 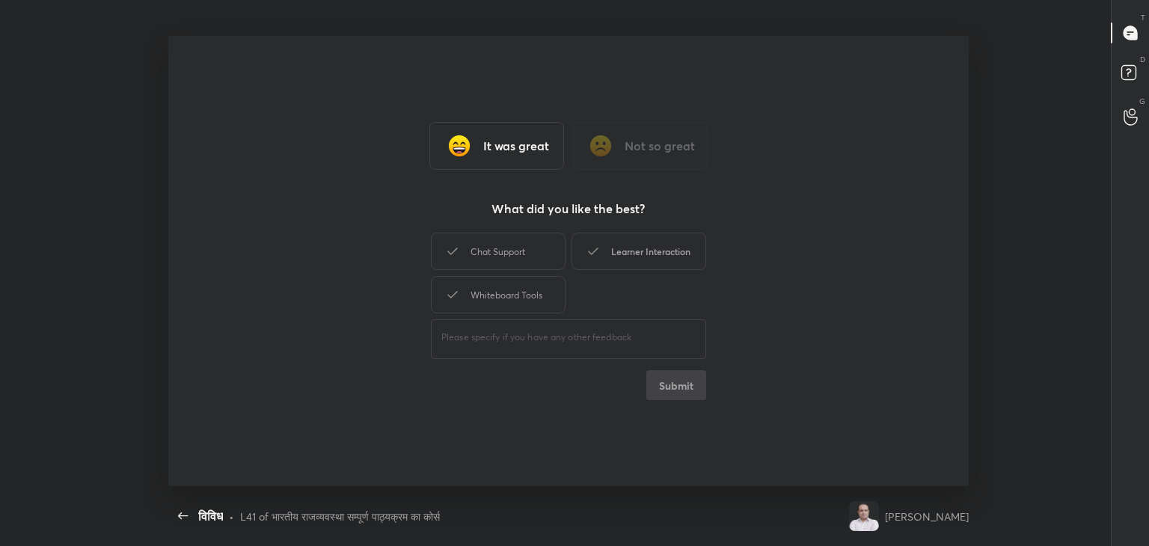 I want to click on img: grinning_face_with_smiling_eyes_cmp.gif, so click(x=459, y=146).